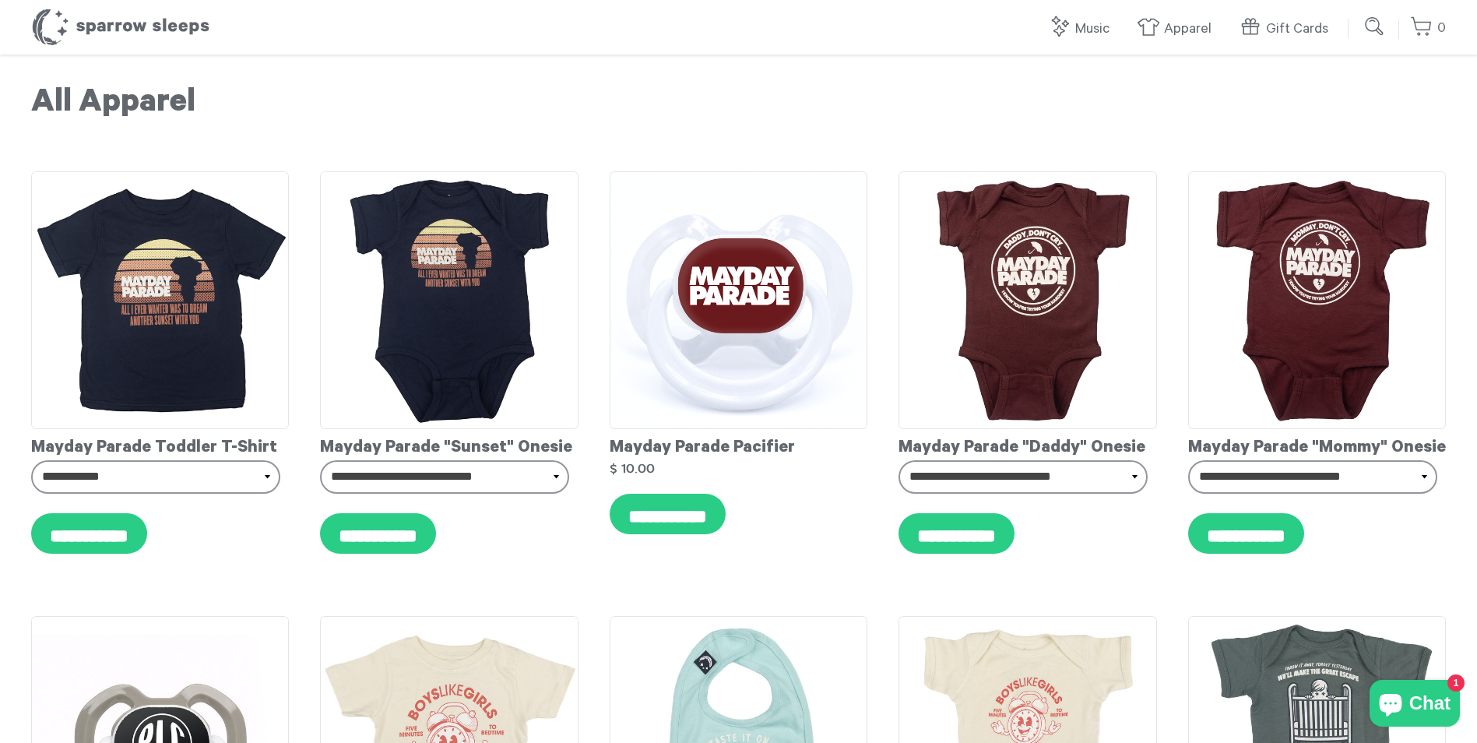  Describe the element at coordinates (738, 300) in the screenshot. I see `img: MaydayParadePacifierMockup_grande.png` at that location.